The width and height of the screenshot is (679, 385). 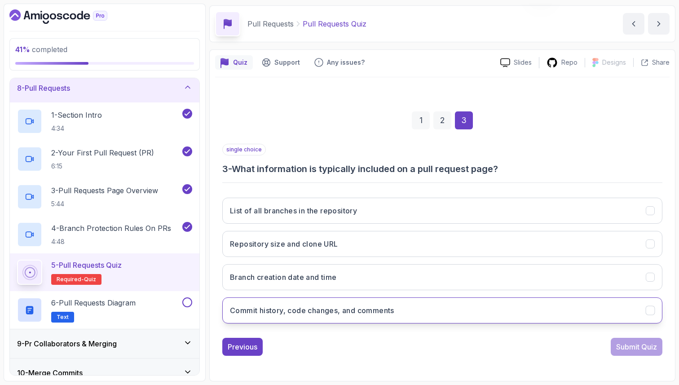 I want to click on p: 2 - Your First Pull Request (PR), so click(x=102, y=153).